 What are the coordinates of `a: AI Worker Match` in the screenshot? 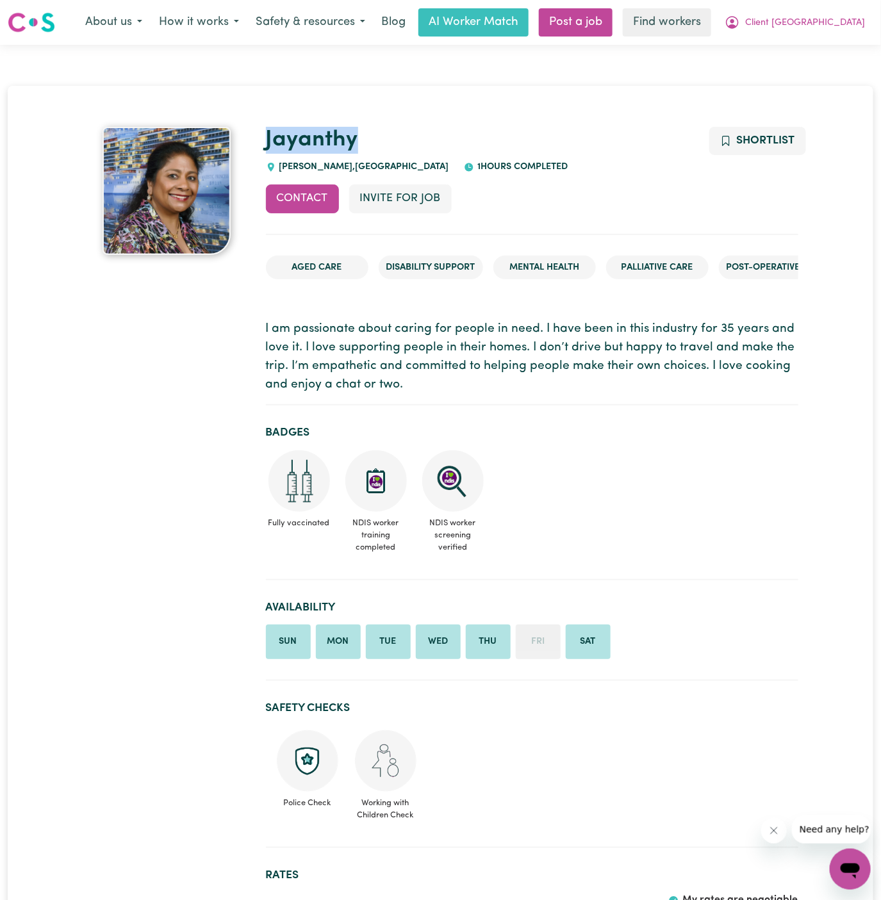 It's located at (474, 22).